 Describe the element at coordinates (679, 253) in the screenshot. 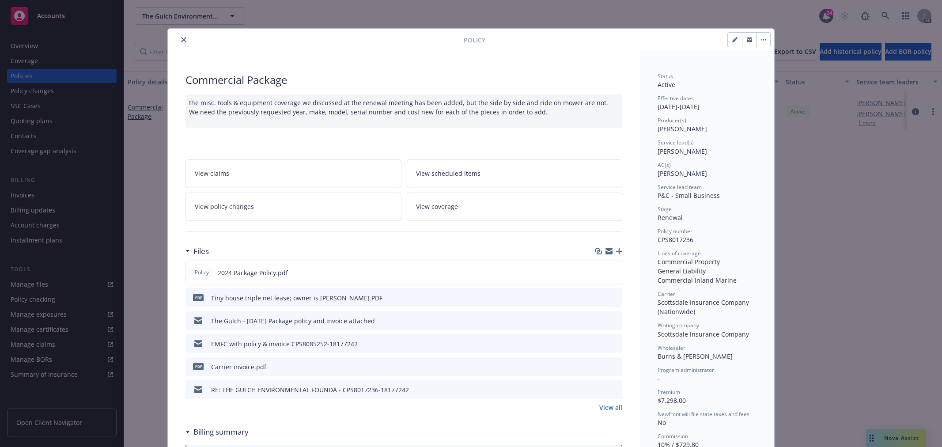

I see `span: Lines of coverage` at that location.